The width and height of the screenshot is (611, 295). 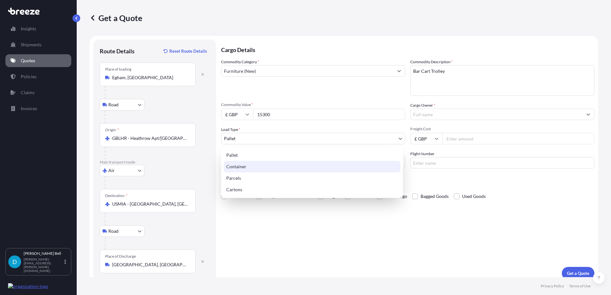 I want to click on div: Pallet, so click(x=312, y=155).